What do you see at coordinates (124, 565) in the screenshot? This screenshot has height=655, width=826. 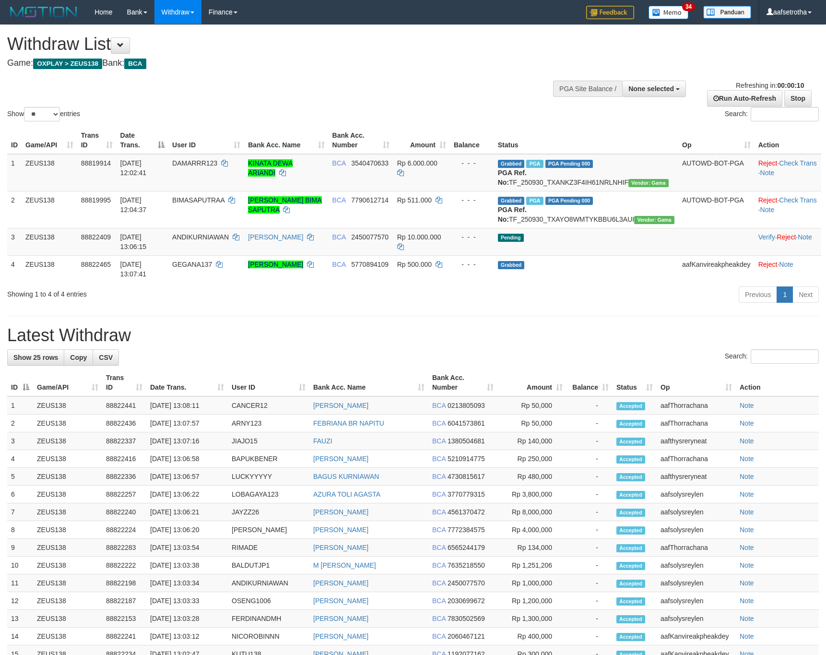 I see `td: 88822222` at bounding box center [124, 565].